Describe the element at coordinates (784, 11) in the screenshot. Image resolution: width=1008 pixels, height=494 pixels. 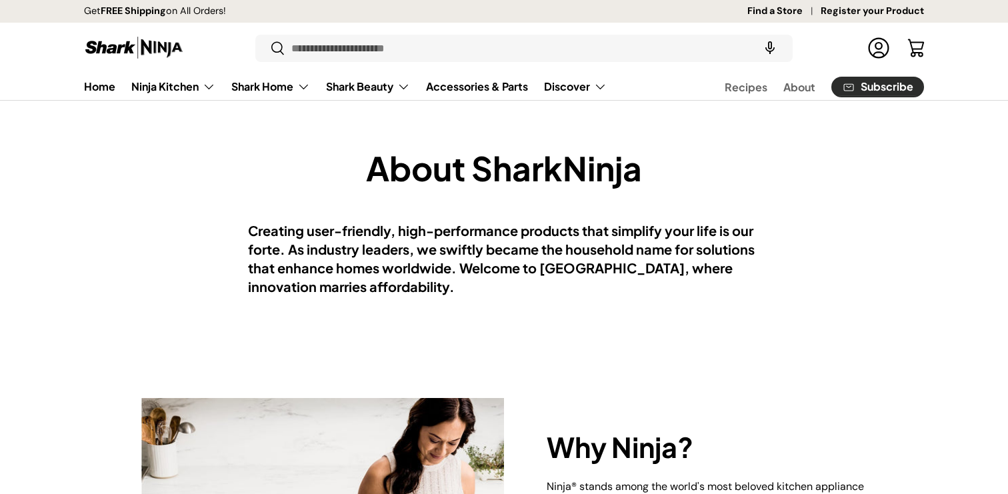
I see `a: Find a Store` at that location.